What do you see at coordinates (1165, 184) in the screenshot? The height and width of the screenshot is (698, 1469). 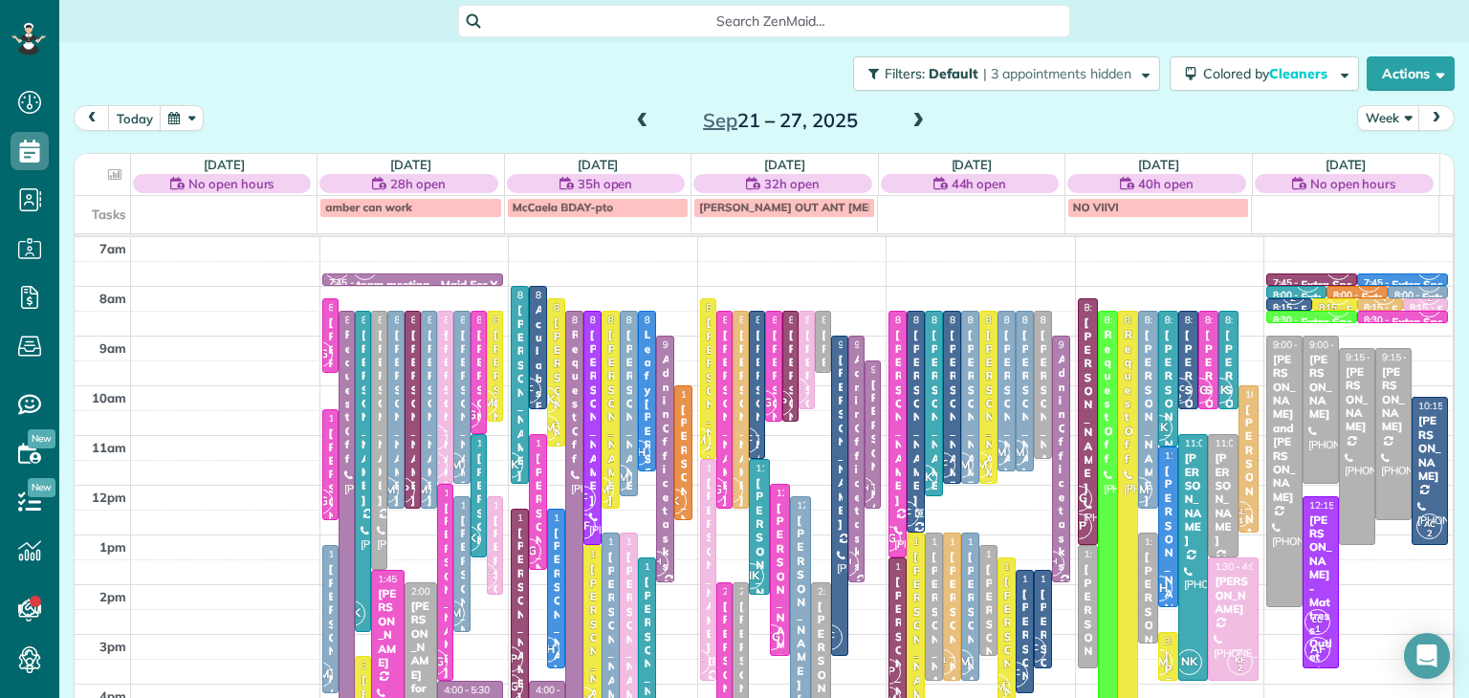 I see `span: 40h open` at bounding box center [1165, 184].